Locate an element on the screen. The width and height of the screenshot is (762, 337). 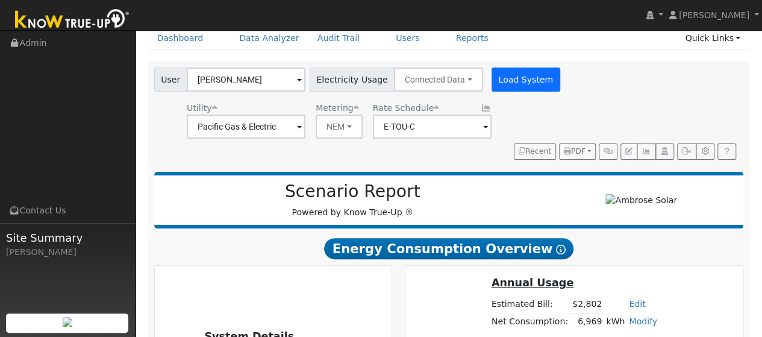
button: Settings is located at coordinates (705, 152).